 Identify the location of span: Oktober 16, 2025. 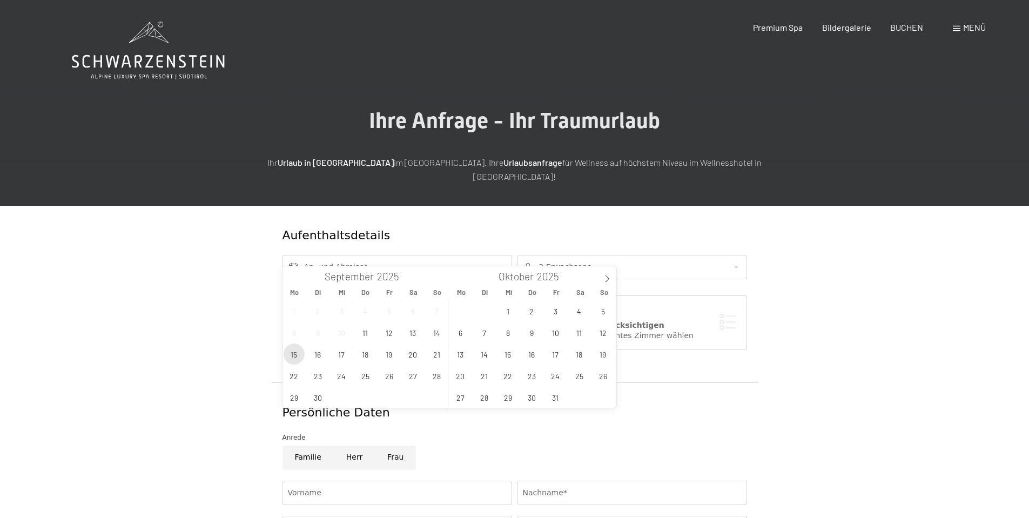
(531, 354).